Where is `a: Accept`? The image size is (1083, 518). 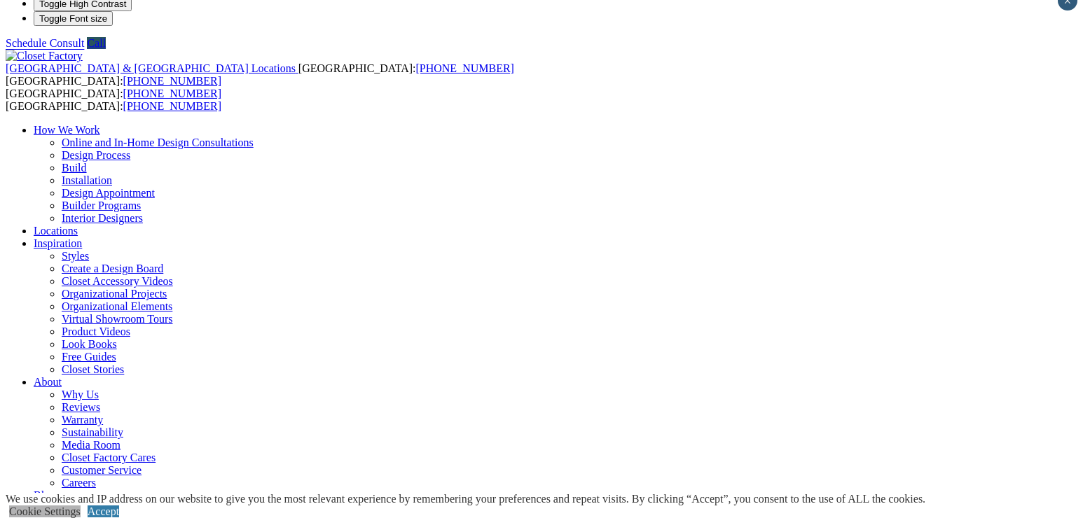 a: Accept is located at coordinates (103, 511).